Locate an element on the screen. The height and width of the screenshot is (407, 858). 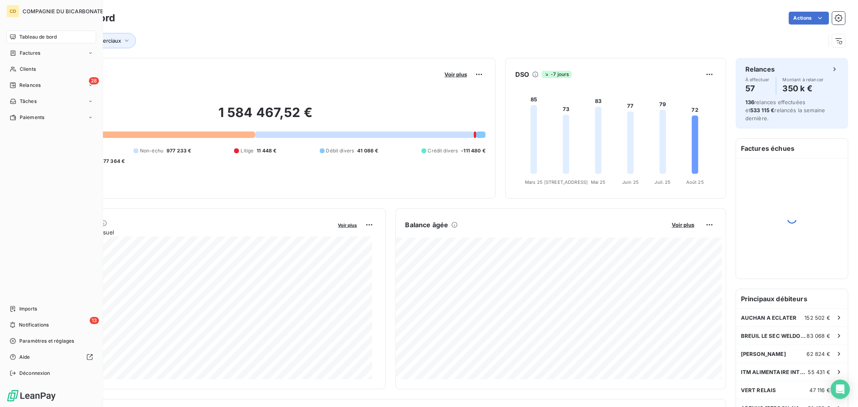
span: COMPAGNIE DU BICARBONATE is located at coordinates (63, 11).